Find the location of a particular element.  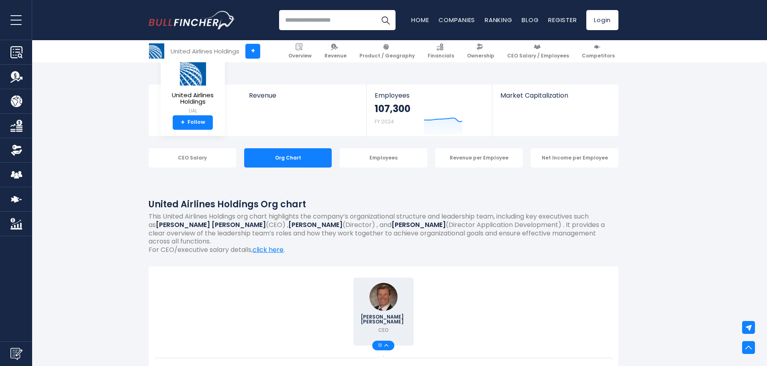

div: Employees is located at coordinates (384, 158).